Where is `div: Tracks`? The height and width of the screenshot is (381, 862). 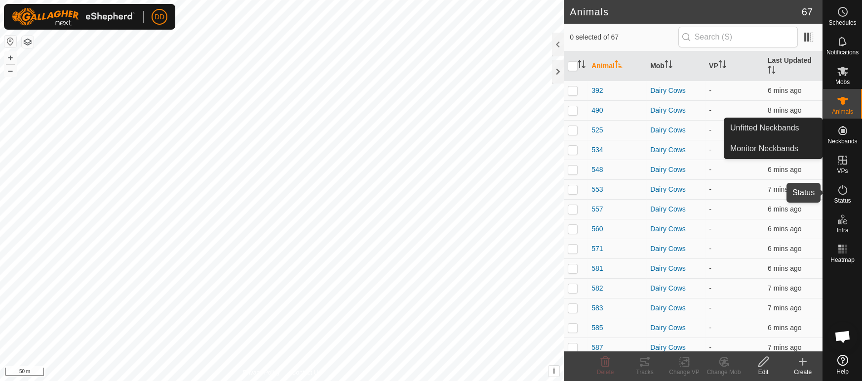
div: Tracks is located at coordinates (645, 372).